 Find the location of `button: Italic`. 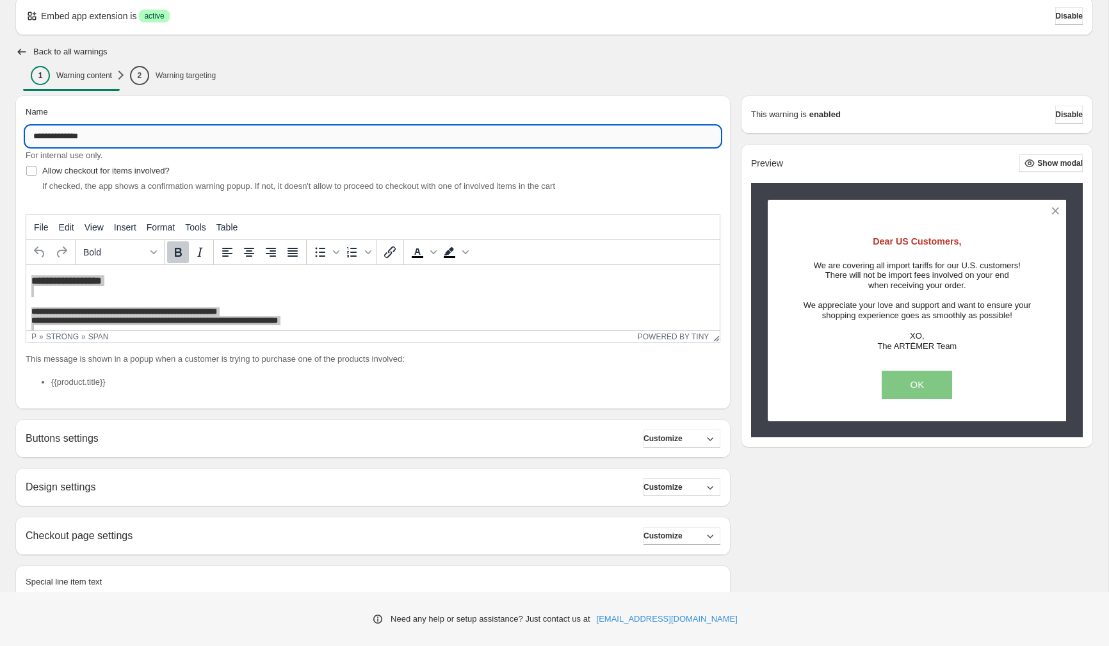

button: Italic is located at coordinates (200, 252).